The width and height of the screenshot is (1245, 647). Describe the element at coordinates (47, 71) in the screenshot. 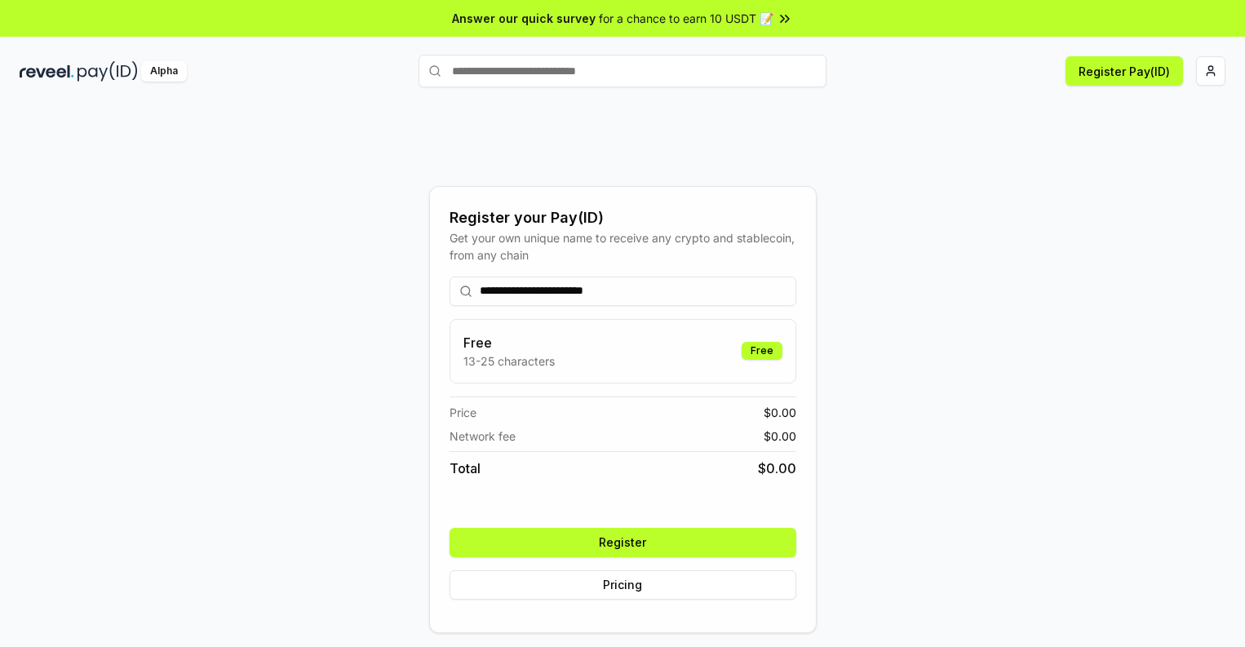

I see `img: reveel_dark` at that location.